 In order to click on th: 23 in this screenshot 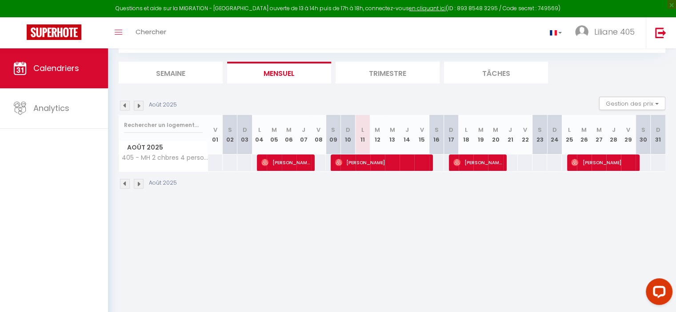, I will do `click(539, 135)`.